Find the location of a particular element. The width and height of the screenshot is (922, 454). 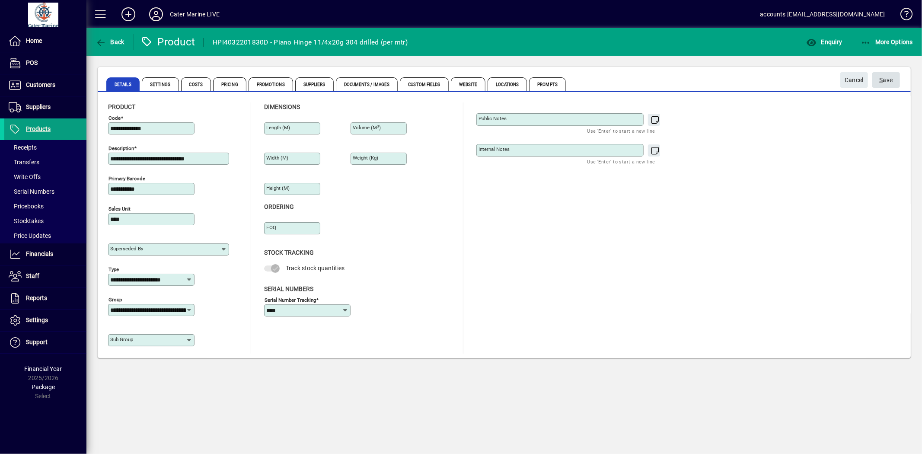

mat-label: Sales unit is located at coordinates (119, 209).